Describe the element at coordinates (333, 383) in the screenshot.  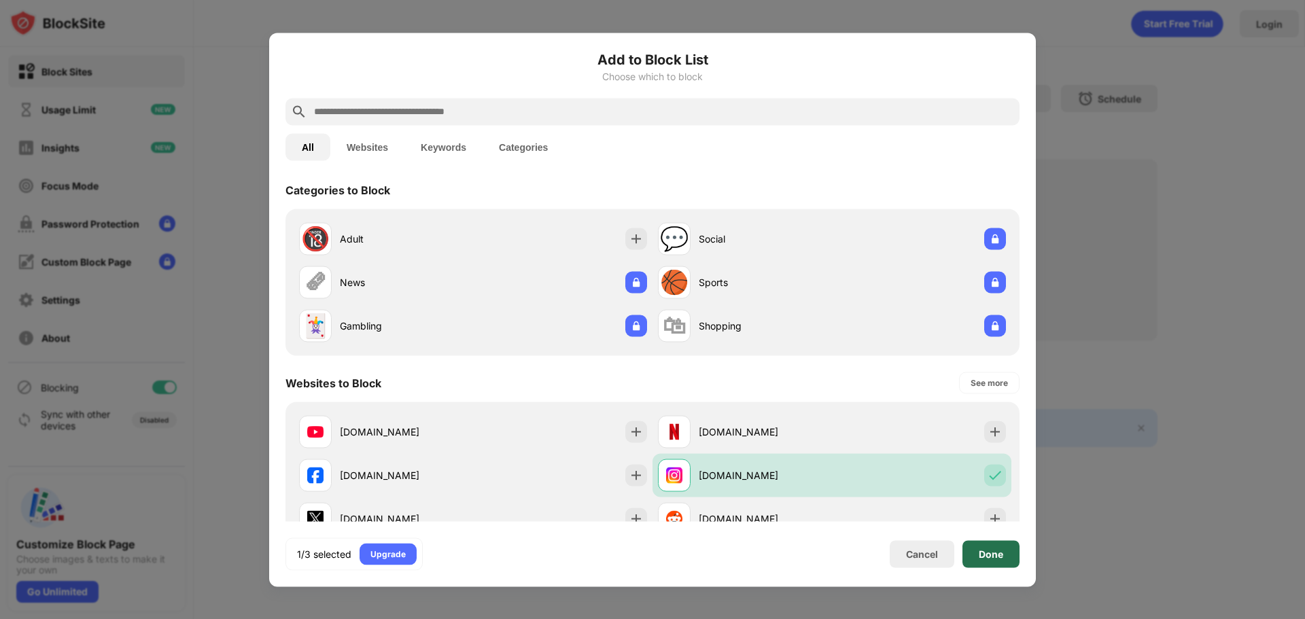
I see `div: Websites to Block` at that location.